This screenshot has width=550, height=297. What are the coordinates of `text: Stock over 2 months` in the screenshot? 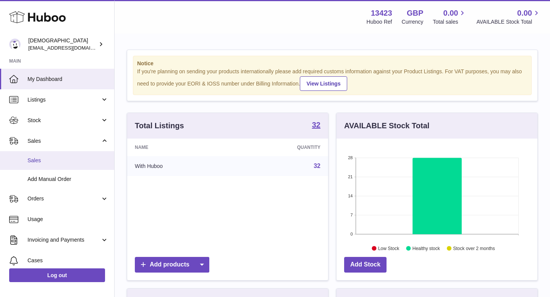 It's located at (473, 248).